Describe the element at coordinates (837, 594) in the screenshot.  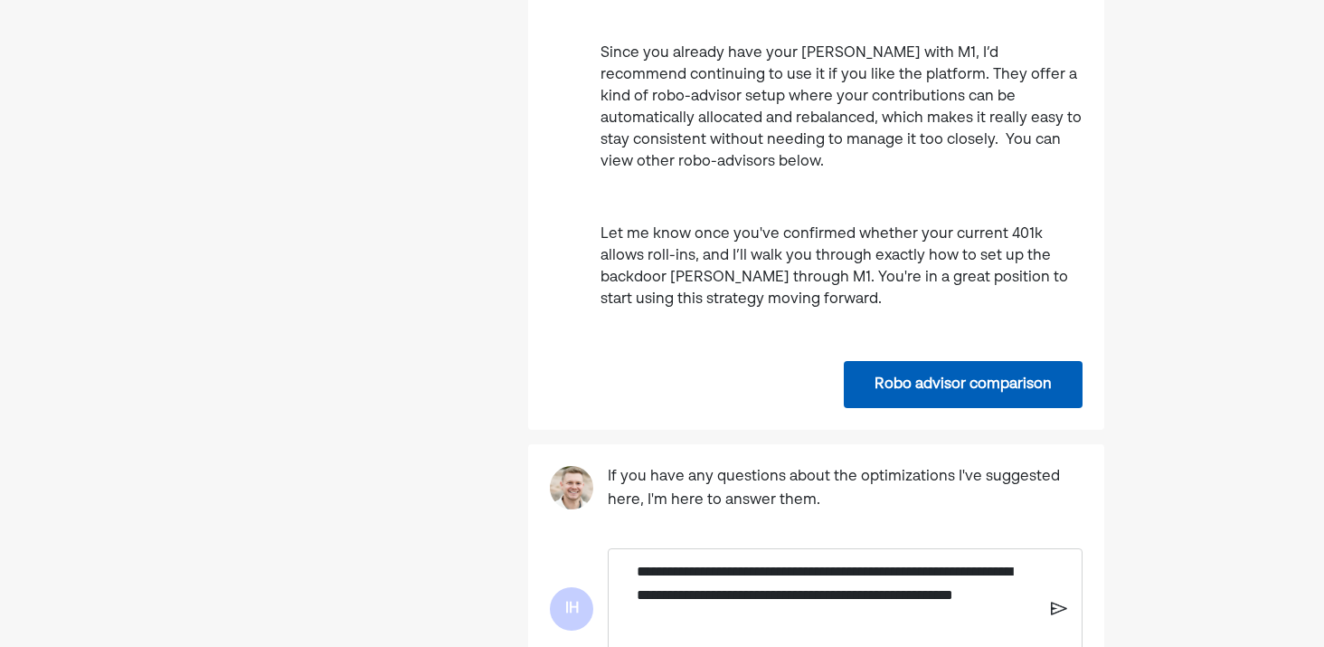
I see `div: Rich Text Editor. Editing area: main` at that location.